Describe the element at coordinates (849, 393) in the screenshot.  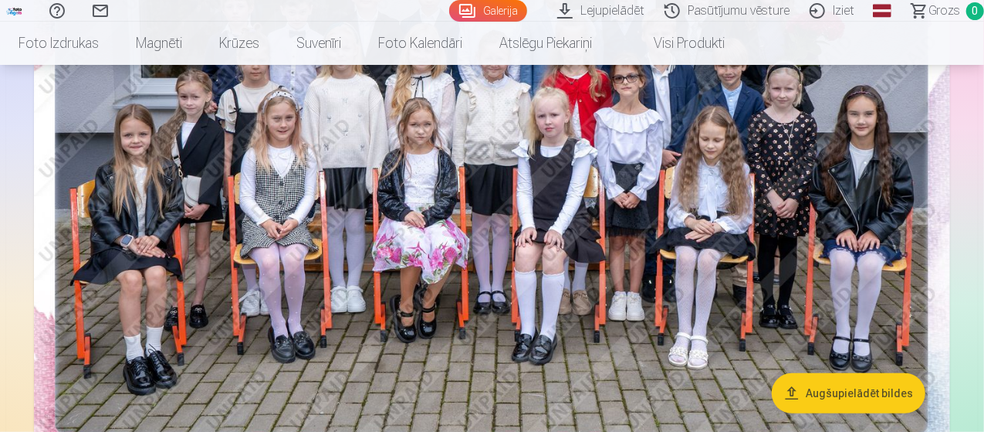
I see `button: Augšupielādēt bildes` at that location.